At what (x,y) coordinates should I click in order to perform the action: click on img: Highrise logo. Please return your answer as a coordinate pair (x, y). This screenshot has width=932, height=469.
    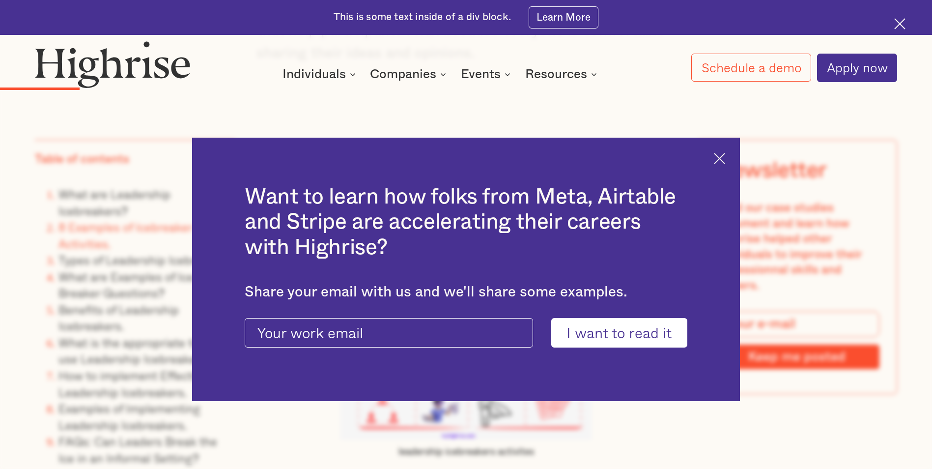
    Looking at the image, I should click on (113, 64).